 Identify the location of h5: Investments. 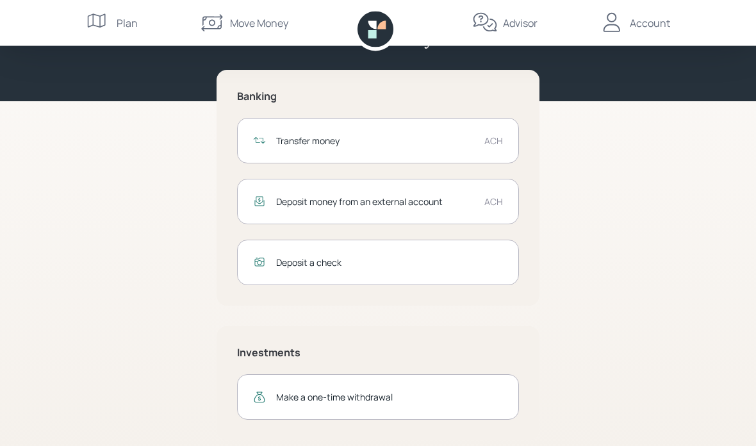
(378, 353).